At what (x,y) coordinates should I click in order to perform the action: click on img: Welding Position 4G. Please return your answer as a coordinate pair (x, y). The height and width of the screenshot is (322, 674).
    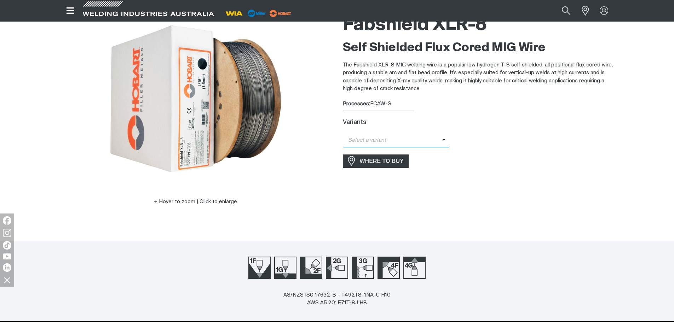
    Looking at the image, I should click on (414, 268).